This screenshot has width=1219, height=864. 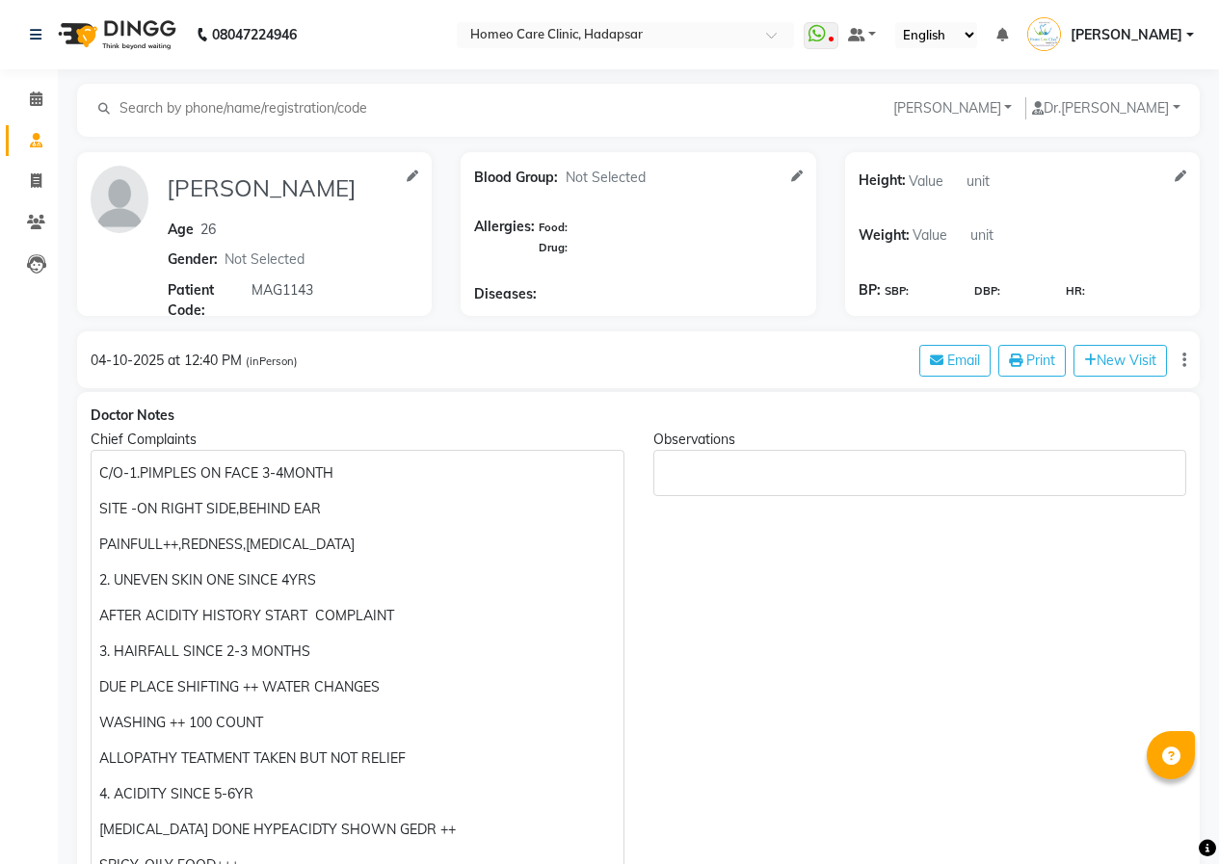 I want to click on input: Patient Code, so click(x=324, y=289).